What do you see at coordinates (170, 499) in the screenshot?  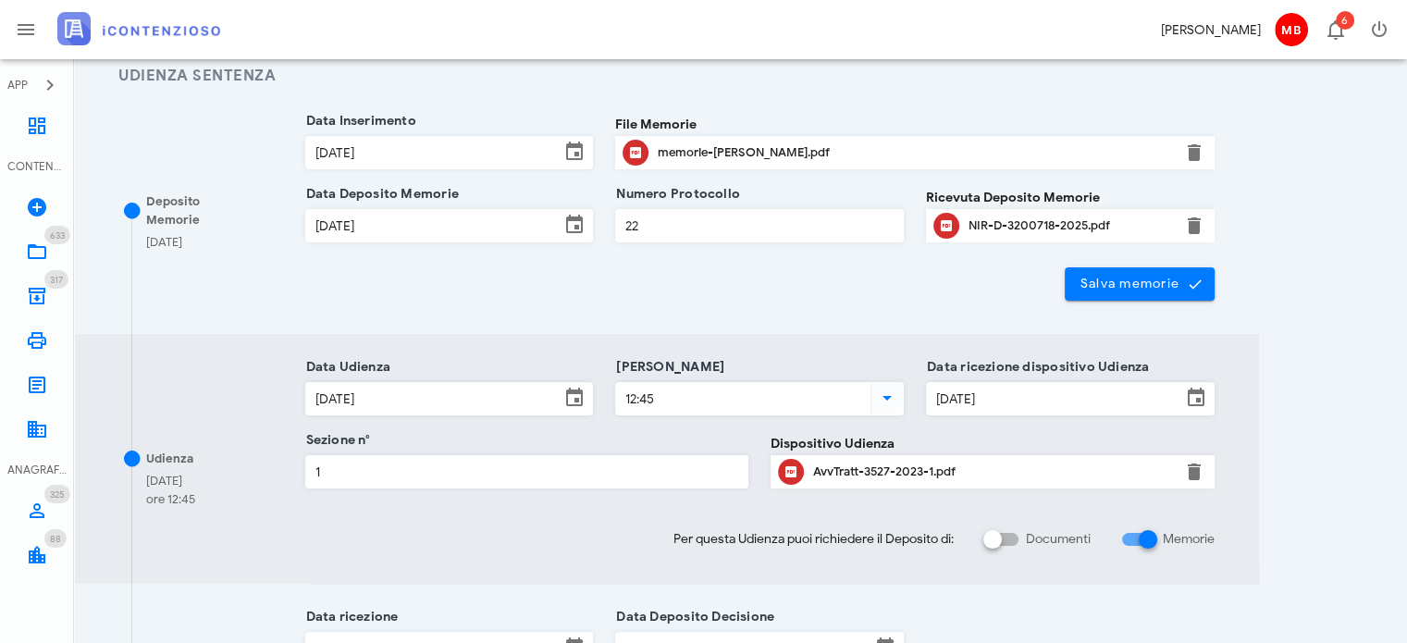 I see `div: ore 12:45` at bounding box center [170, 499].